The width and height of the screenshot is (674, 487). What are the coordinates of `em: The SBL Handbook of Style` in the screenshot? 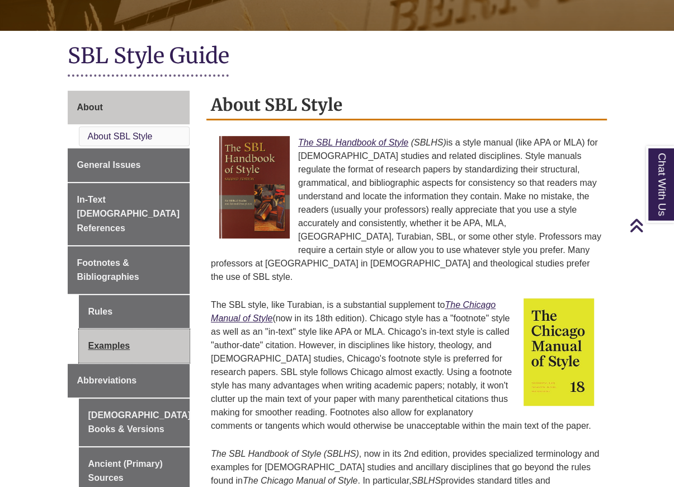 It's located at (353, 142).